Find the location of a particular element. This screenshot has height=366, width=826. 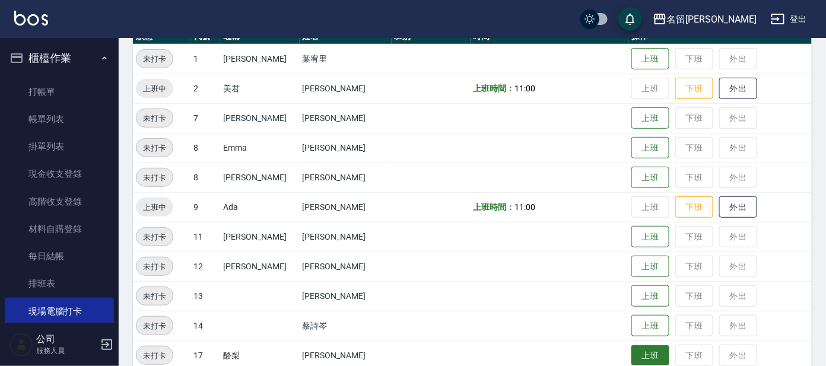

td: 2 is located at coordinates (205, 88).